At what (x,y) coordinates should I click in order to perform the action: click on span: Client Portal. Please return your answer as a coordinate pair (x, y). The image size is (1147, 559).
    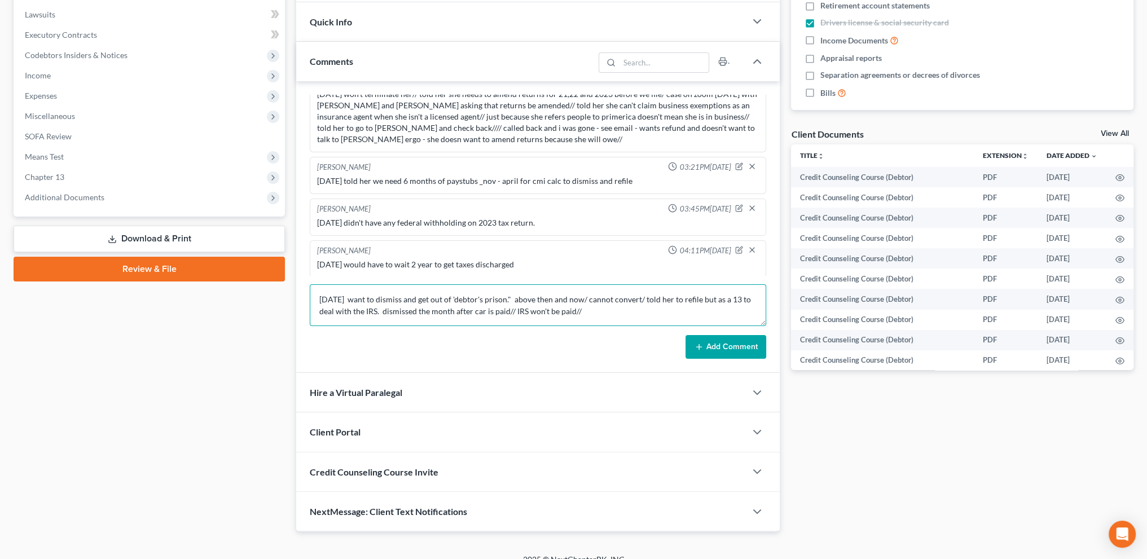
    Looking at the image, I should click on (335, 432).